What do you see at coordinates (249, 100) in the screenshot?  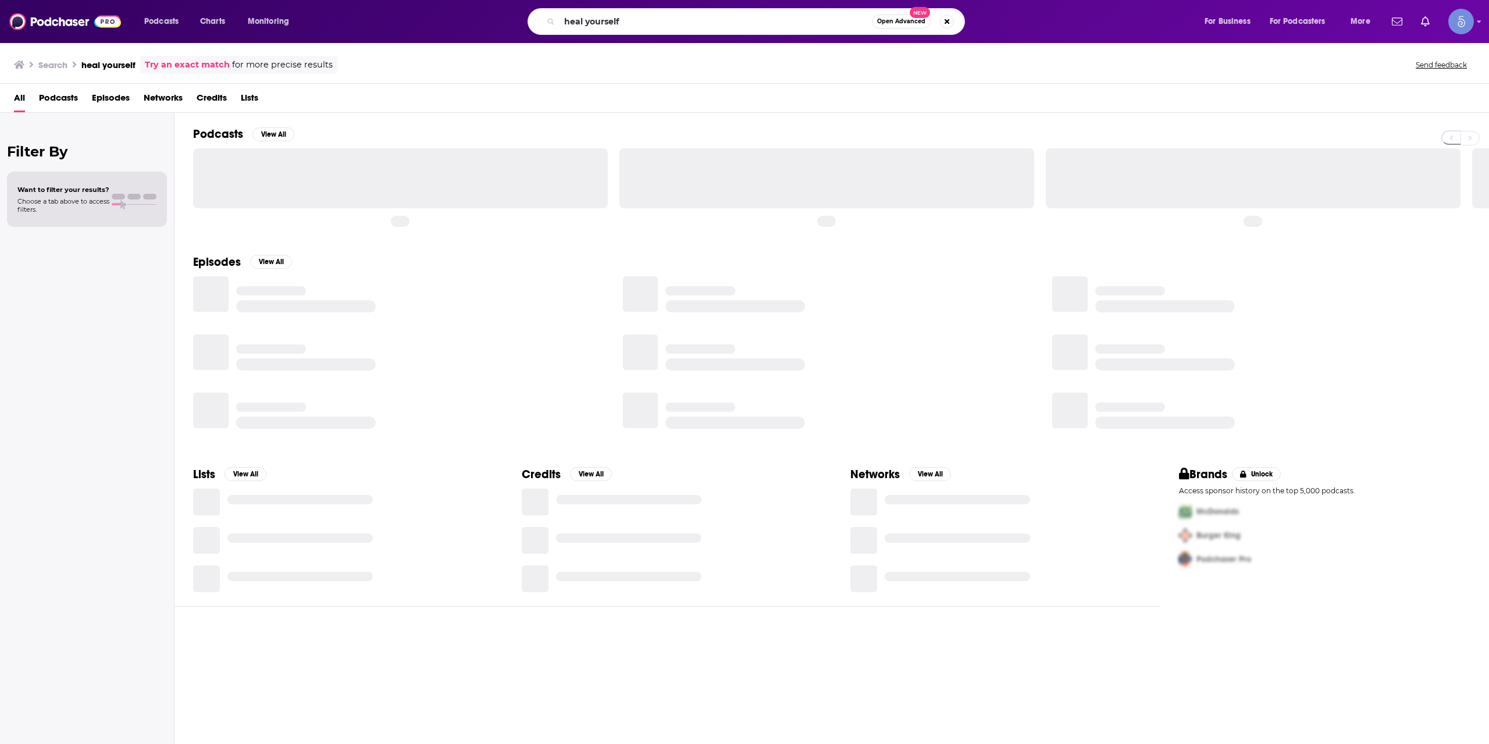 I see `a: Lists` at bounding box center [249, 100].